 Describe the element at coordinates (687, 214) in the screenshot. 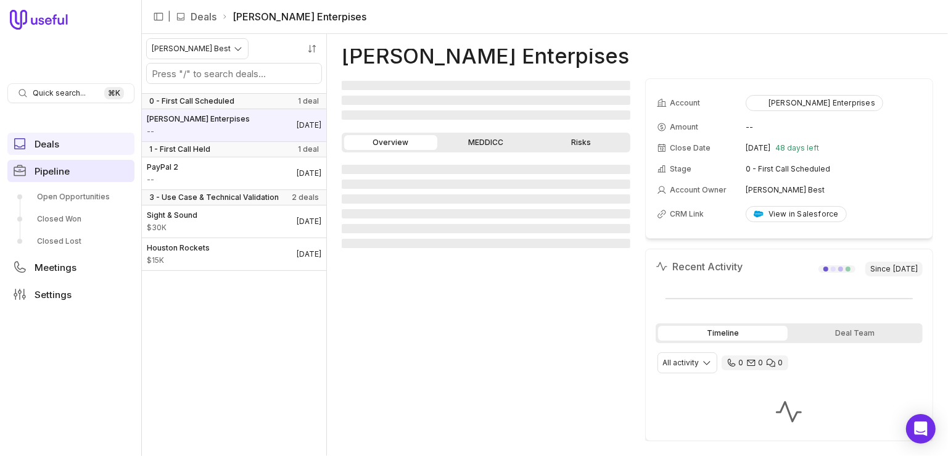

I see `span: CRM Link` at that location.